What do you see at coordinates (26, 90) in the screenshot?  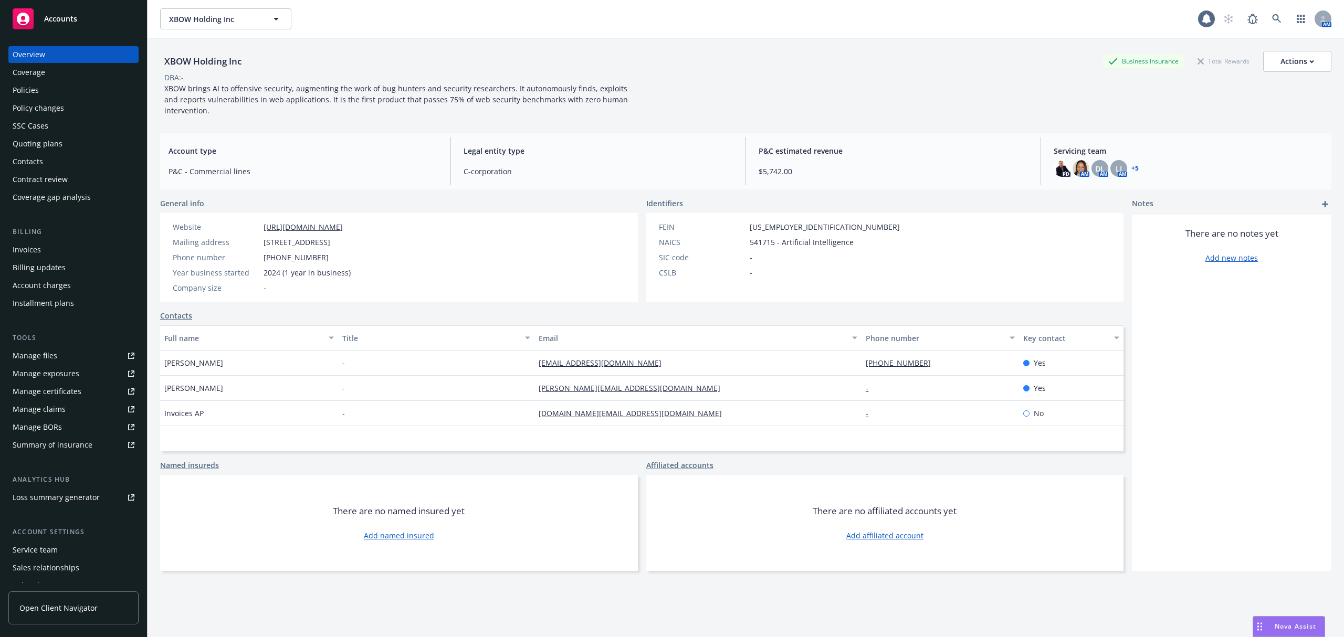 I see `div: Policies` at bounding box center [26, 90].